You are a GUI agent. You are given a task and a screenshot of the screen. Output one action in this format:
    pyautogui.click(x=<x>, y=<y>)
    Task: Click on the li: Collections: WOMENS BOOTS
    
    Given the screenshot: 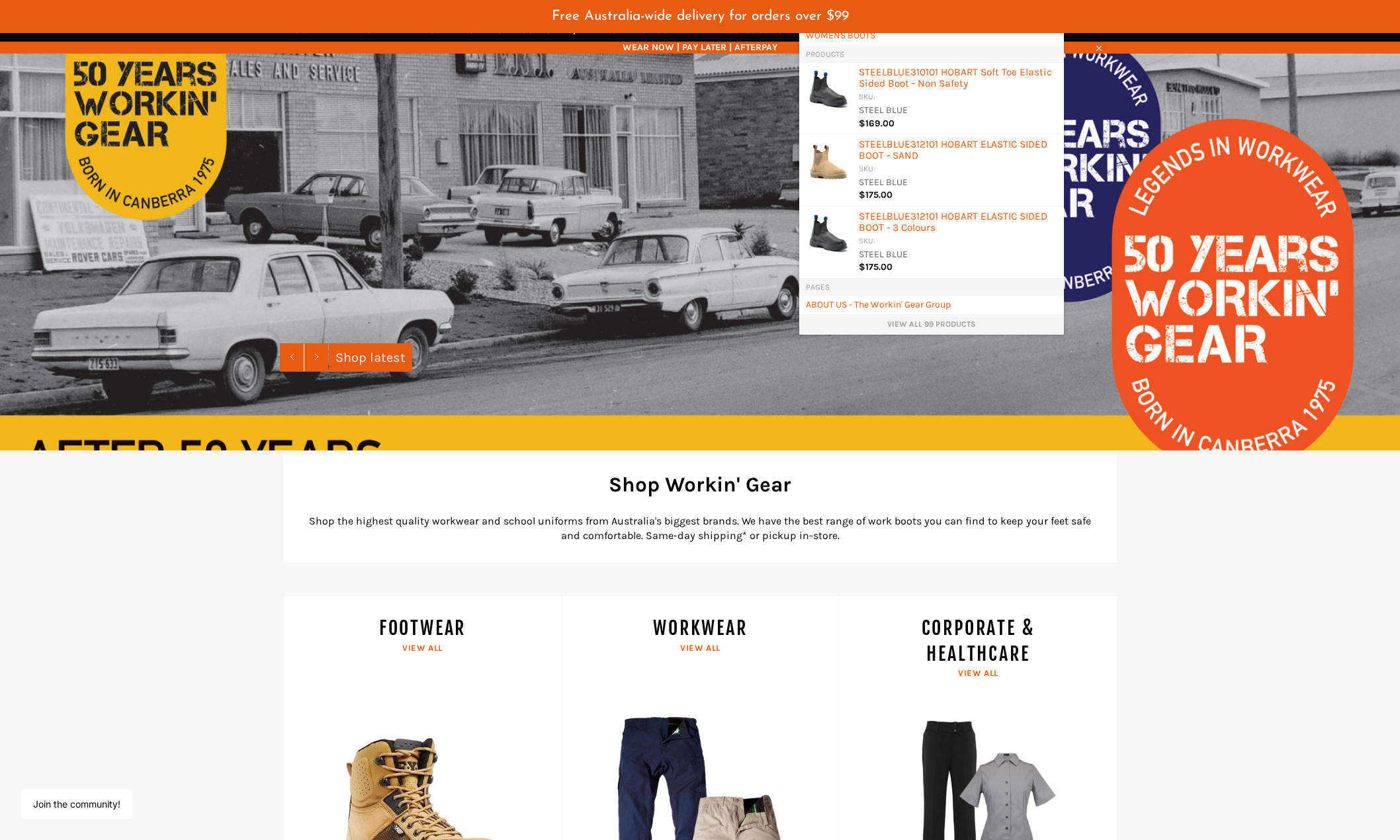 What is the action you would take?
    pyautogui.click(x=932, y=37)
    